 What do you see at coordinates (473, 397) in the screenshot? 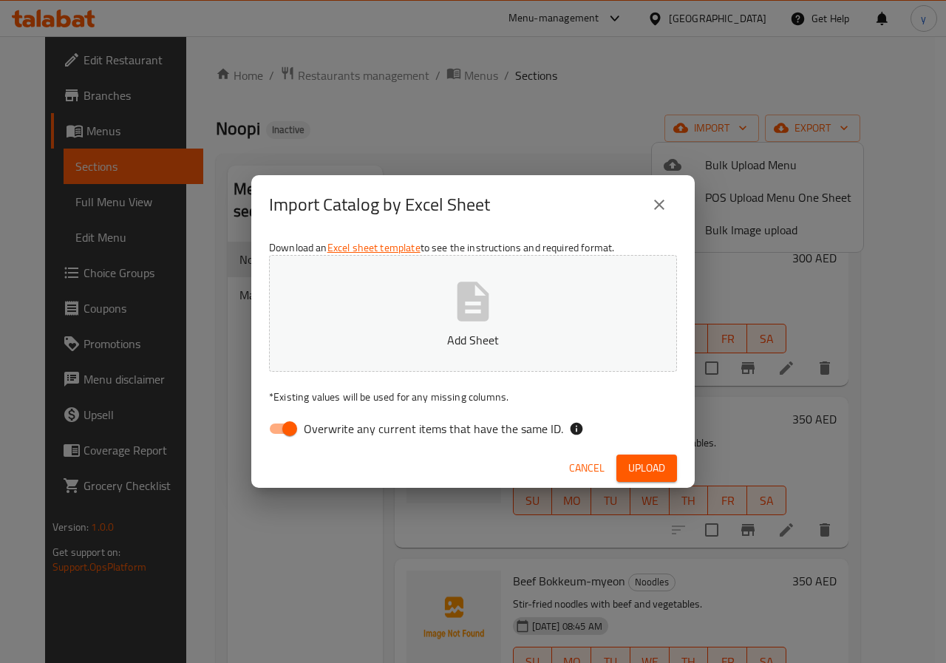
I see `p: Existing values will be used for any missing columns.` at bounding box center [473, 397].